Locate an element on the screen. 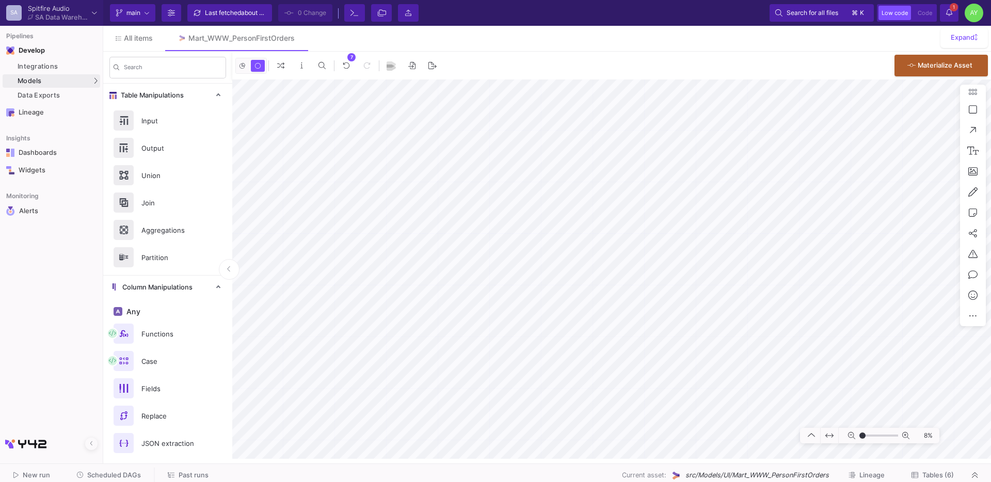 Image resolution: width=991 pixels, height=482 pixels. img: UI Model is located at coordinates (676, 475).